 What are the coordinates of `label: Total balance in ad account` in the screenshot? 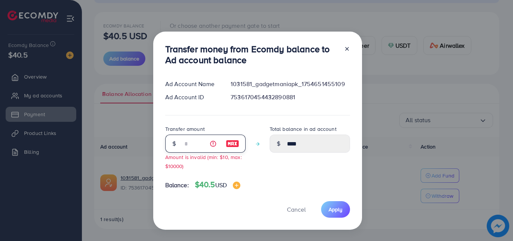 It's located at (303, 129).